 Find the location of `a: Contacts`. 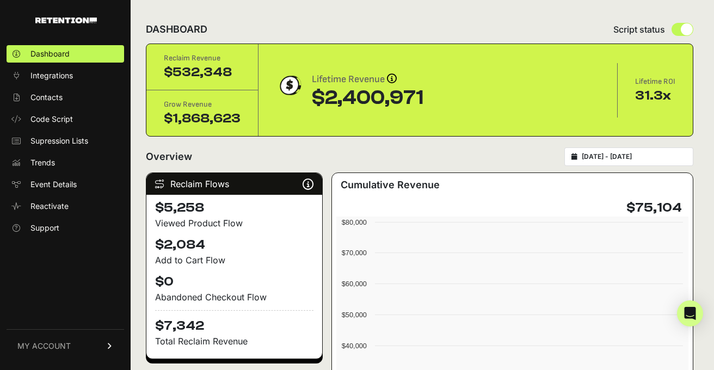

a: Contacts is located at coordinates (65, 97).